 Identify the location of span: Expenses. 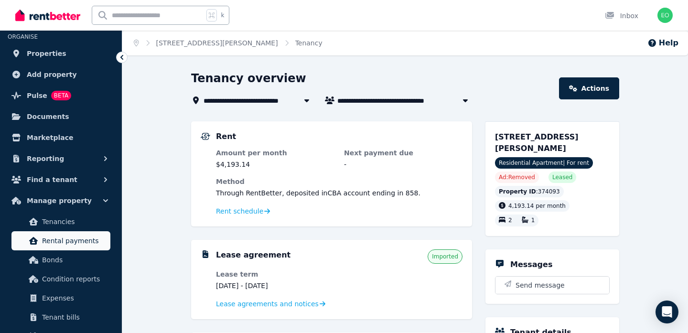
(74, 298).